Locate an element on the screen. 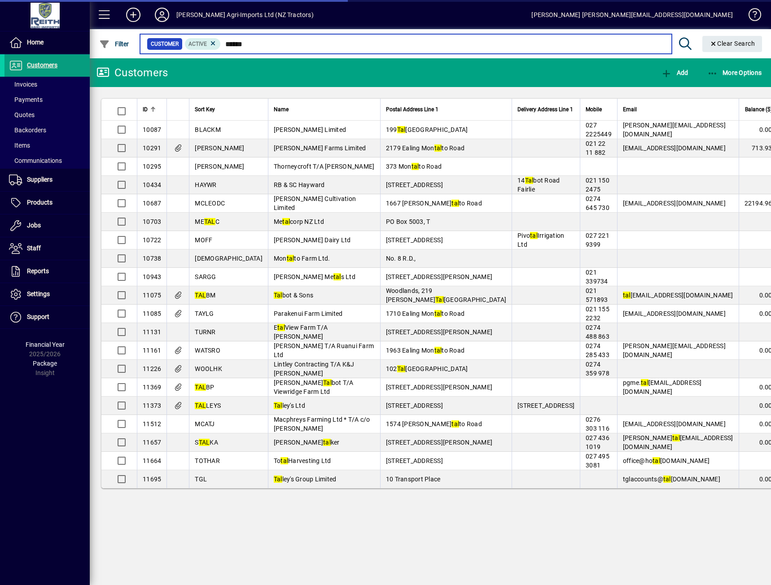 This screenshot has width=771, height=585. span: Customer is located at coordinates (165, 44).